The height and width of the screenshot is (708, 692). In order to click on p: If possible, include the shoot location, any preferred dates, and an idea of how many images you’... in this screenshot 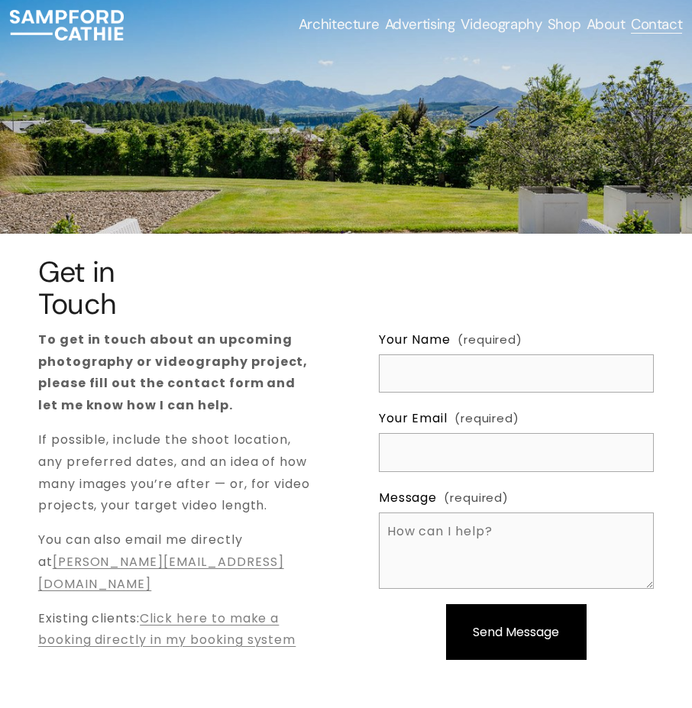, I will do `click(176, 473)`.